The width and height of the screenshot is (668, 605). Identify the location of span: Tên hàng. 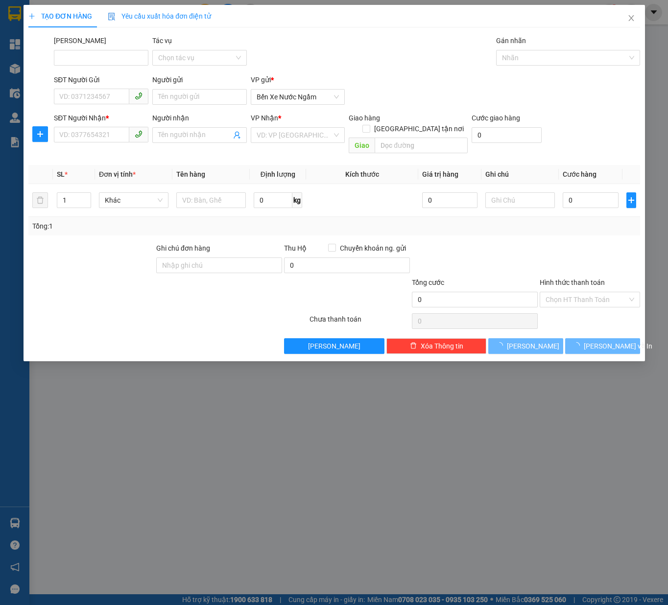
(191, 174).